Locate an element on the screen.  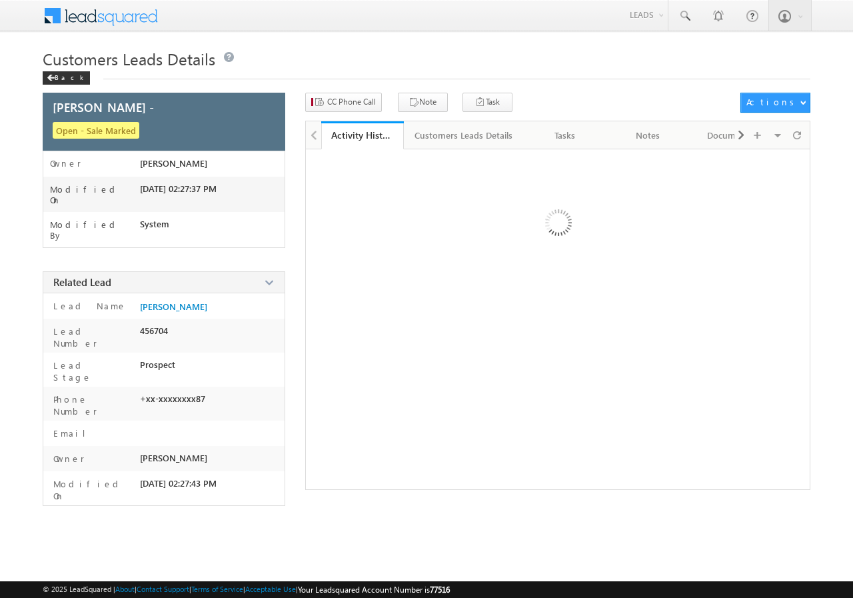
img: Loading ... is located at coordinates (557, 225).